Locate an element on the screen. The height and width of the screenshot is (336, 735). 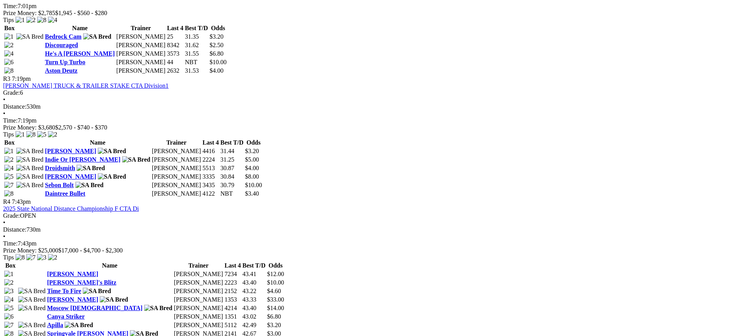
td: 8342 is located at coordinates (175, 45).